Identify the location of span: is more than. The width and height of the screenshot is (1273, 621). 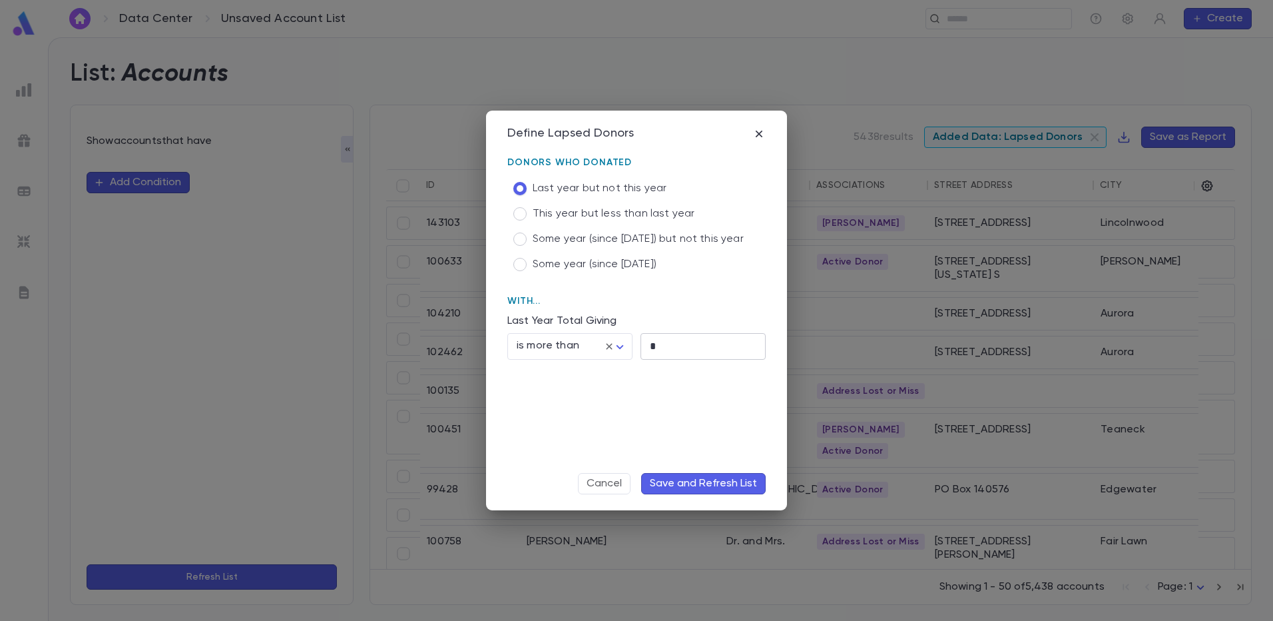
(548, 346).